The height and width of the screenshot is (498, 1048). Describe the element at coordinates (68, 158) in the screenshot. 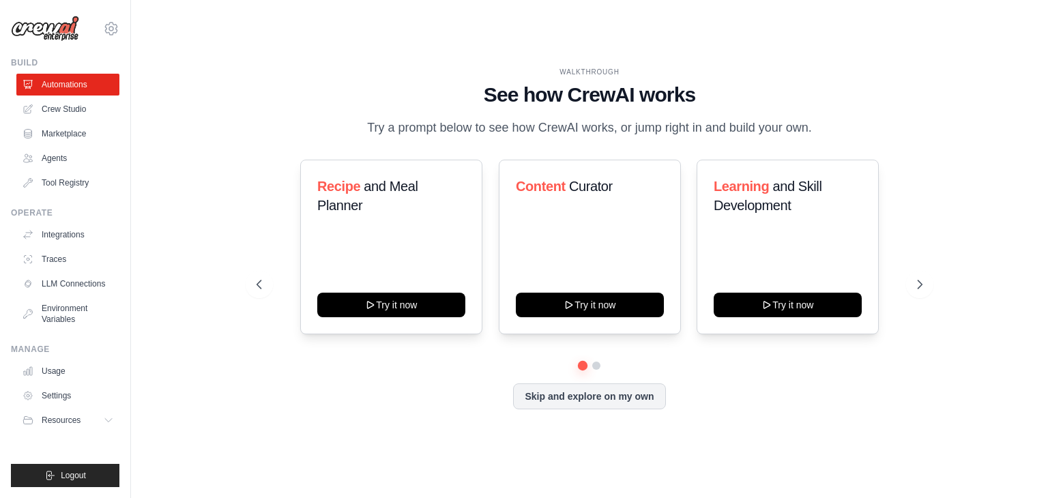

I see `a: Agents` at that location.